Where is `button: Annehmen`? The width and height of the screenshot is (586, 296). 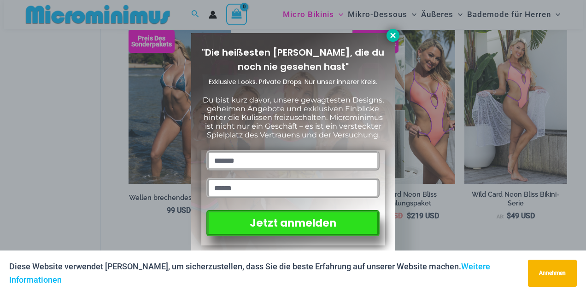
button: Annehmen is located at coordinates (552, 273).